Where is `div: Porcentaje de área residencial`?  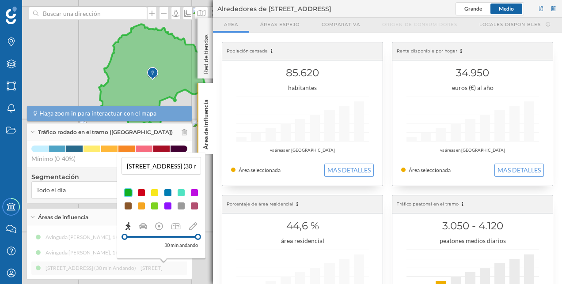 div: Porcentaje de área residencial is located at coordinates (302, 205).